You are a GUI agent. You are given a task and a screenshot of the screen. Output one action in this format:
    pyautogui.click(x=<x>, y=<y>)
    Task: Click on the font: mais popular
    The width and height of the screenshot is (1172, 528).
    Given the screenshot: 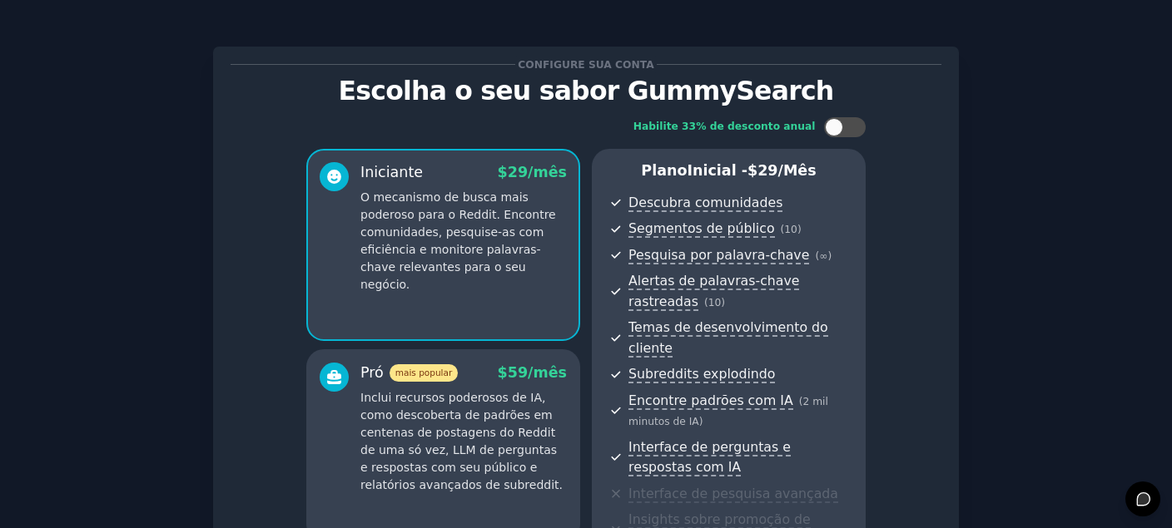 What is the action you would take?
    pyautogui.click(x=424, y=373)
    